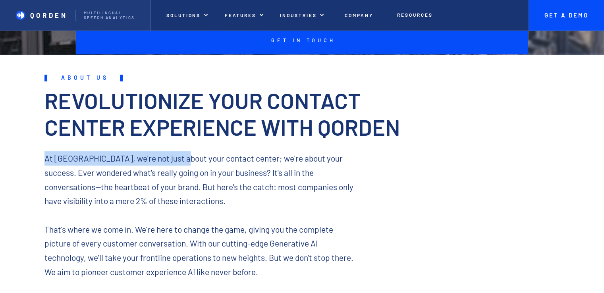 This screenshot has width=604, height=293. What do you see at coordinates (567, 15) in the screenshot?
I see `p: Get A Demo` at bounding box center [567, 15].